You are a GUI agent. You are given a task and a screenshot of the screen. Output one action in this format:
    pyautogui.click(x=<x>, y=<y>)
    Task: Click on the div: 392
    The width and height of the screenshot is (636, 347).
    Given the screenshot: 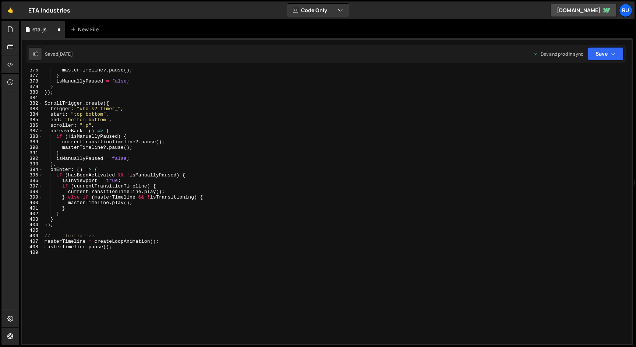 What is the action you would take?
    pyautogui.click(x=32, y=158)
    